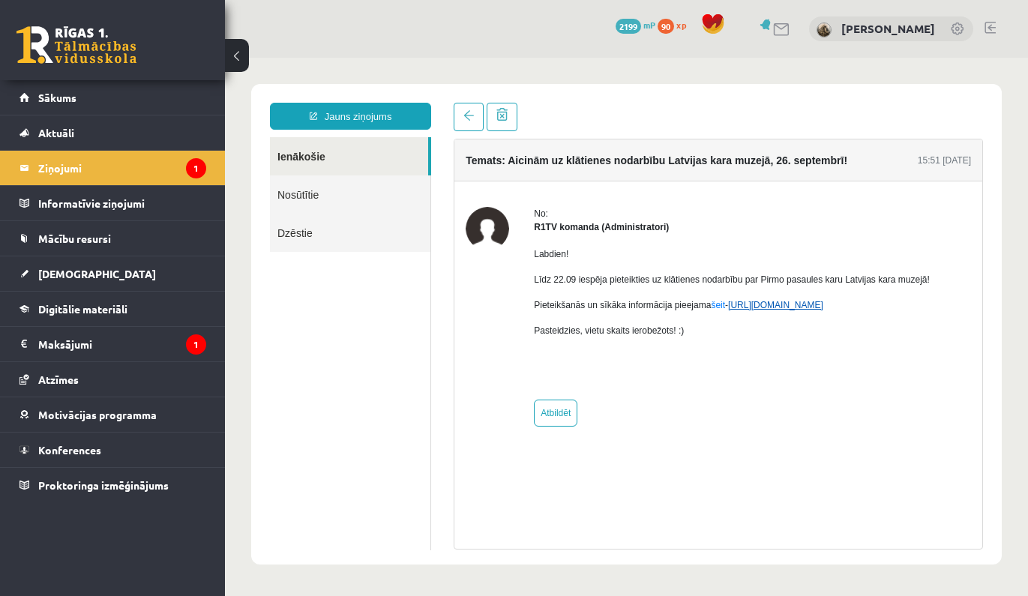 The width and height of the screenshot is (1028, 596). I want to click on a: Digitālie materiāli, so click(112, 309).